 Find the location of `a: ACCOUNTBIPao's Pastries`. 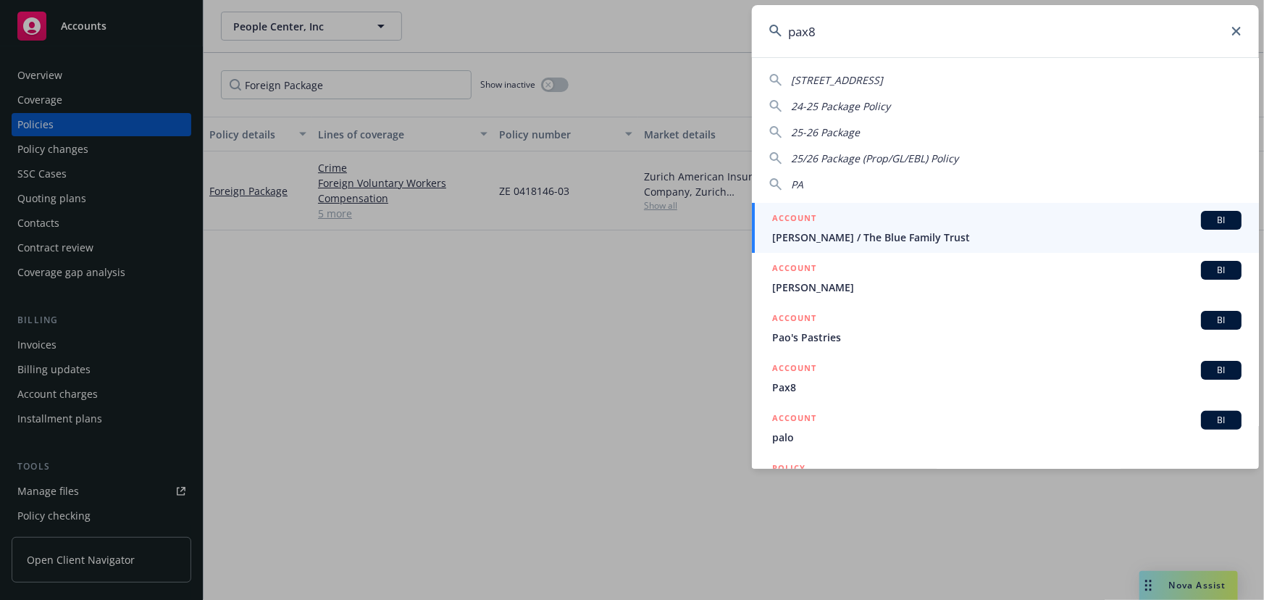

a: ACCOUNTBIPao's Pastries is located at coordinates (1005, 327).